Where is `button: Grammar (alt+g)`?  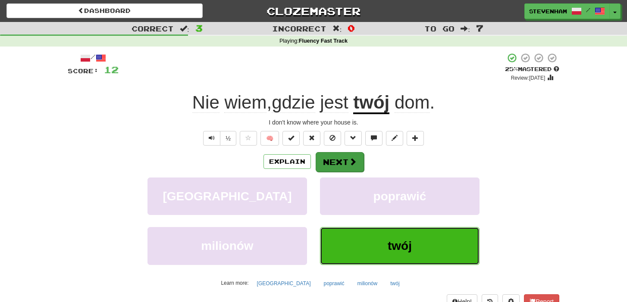 button: Grammar (alt+g) is located at coordinates (353, 138).